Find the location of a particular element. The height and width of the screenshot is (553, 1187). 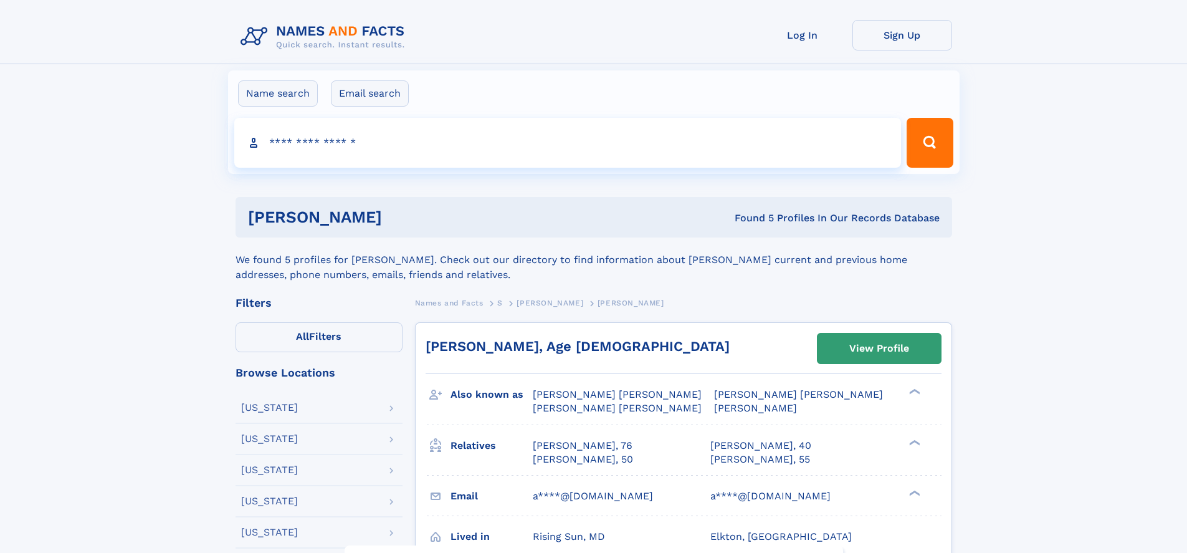

div: Filters is located at coordinates (319, 303).